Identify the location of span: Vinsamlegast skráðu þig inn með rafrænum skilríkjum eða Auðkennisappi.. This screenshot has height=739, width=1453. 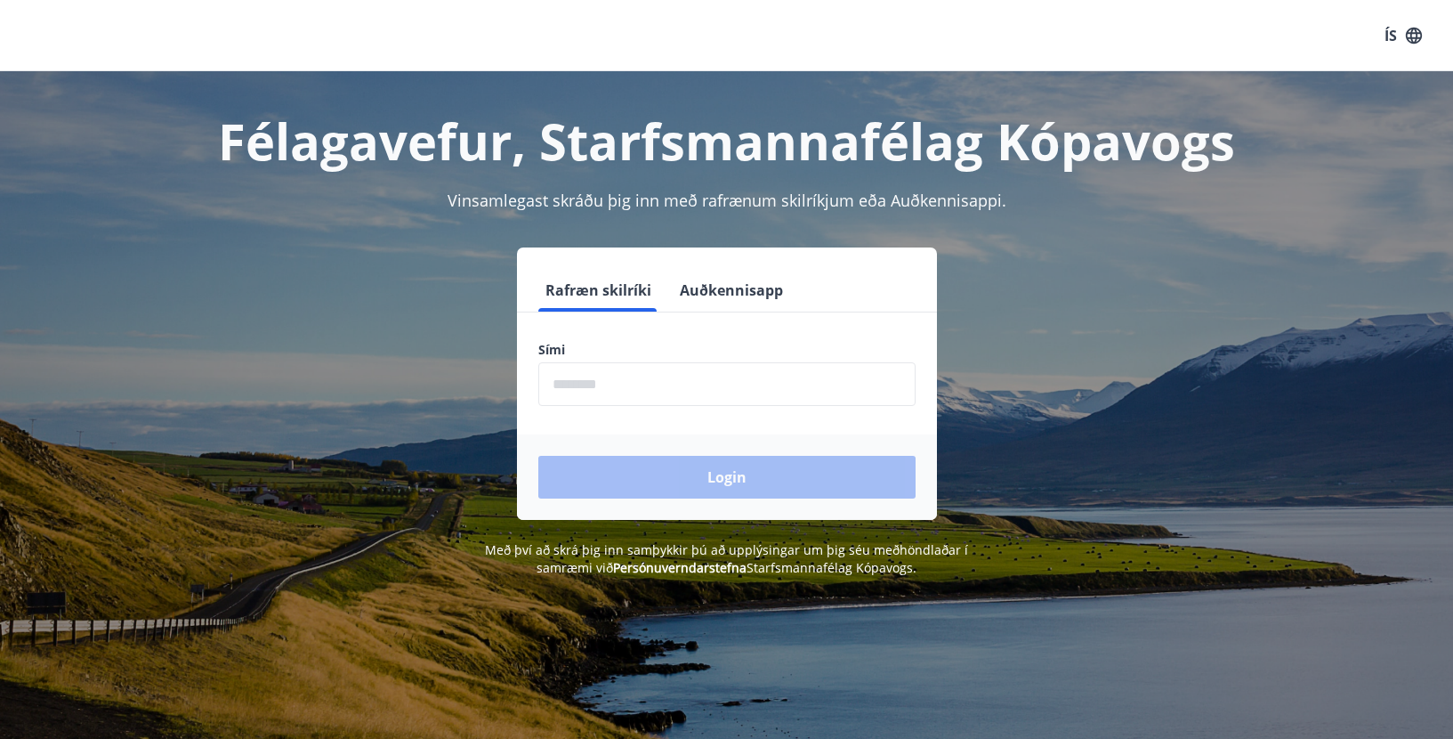
(727, 200).